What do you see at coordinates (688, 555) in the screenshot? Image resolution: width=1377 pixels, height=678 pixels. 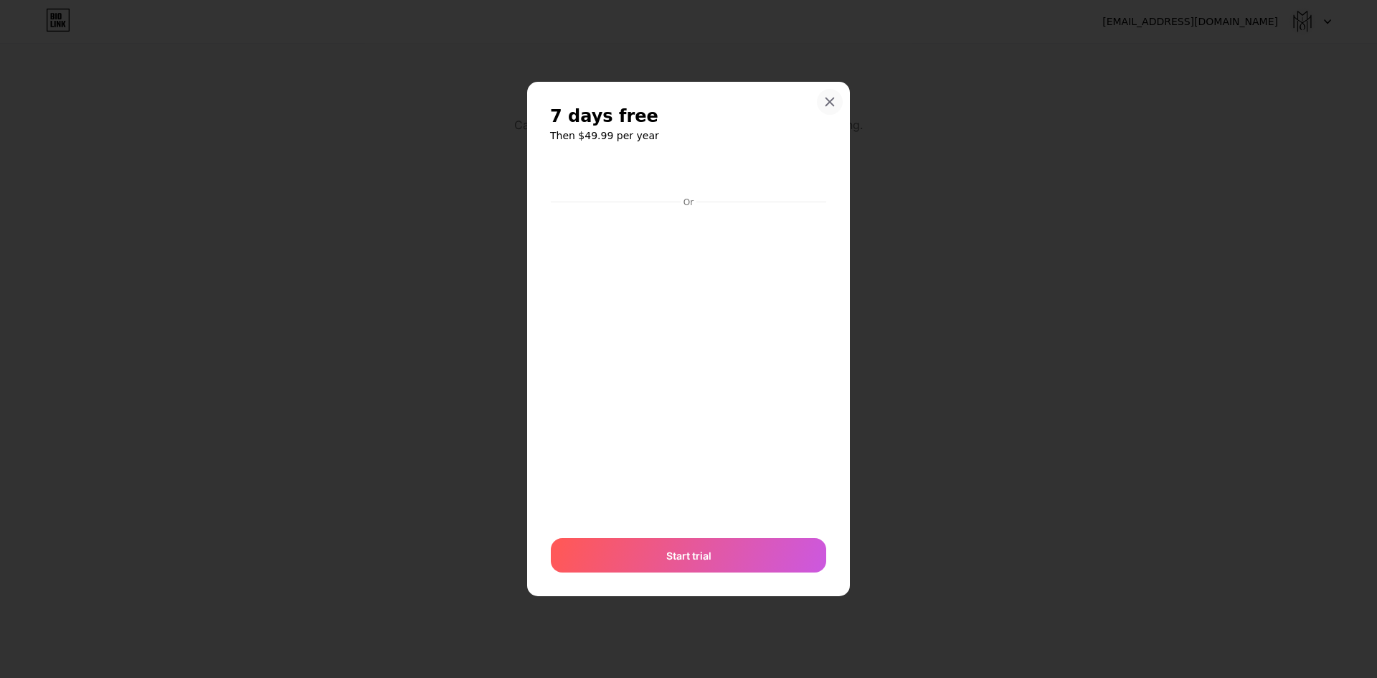 I see `span: Start trial` at bounding box center [688, 555].